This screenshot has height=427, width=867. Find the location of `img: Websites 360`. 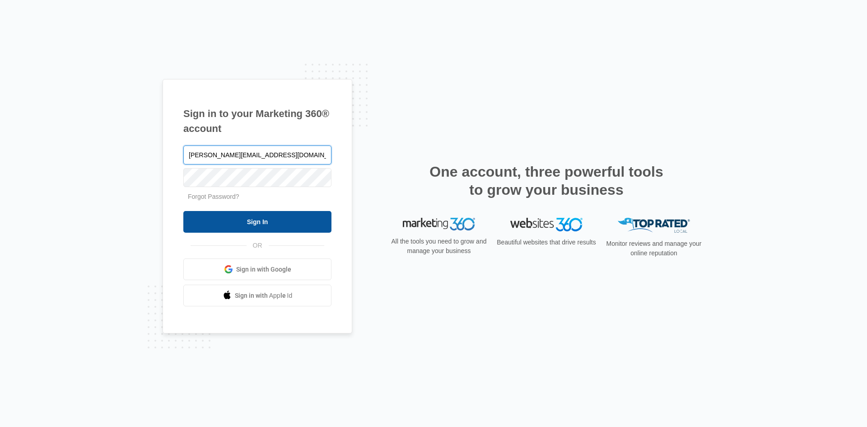

img: Websites 360 is located at coordinates (546, 224).